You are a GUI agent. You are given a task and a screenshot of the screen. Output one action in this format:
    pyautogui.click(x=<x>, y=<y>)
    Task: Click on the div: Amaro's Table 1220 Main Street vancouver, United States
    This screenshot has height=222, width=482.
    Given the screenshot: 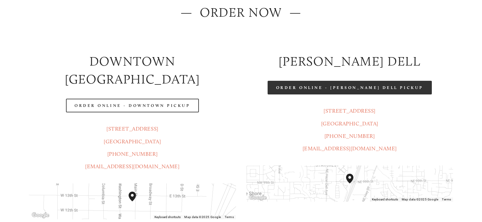 What is the action you would take?
    pyautogui.click(x=136, y=202)
    